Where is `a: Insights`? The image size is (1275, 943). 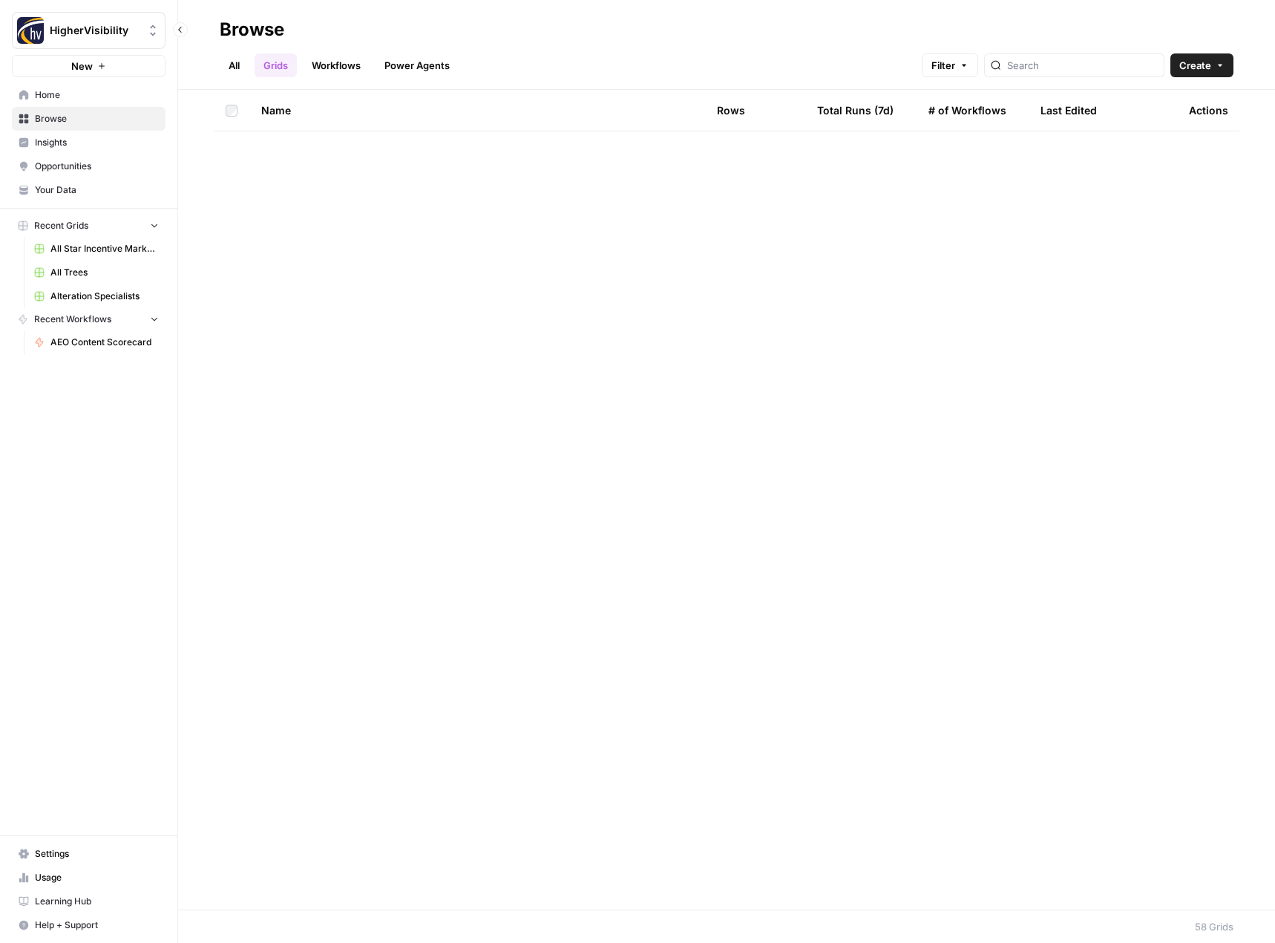 a: Insights is located at coordinates (88, 143).